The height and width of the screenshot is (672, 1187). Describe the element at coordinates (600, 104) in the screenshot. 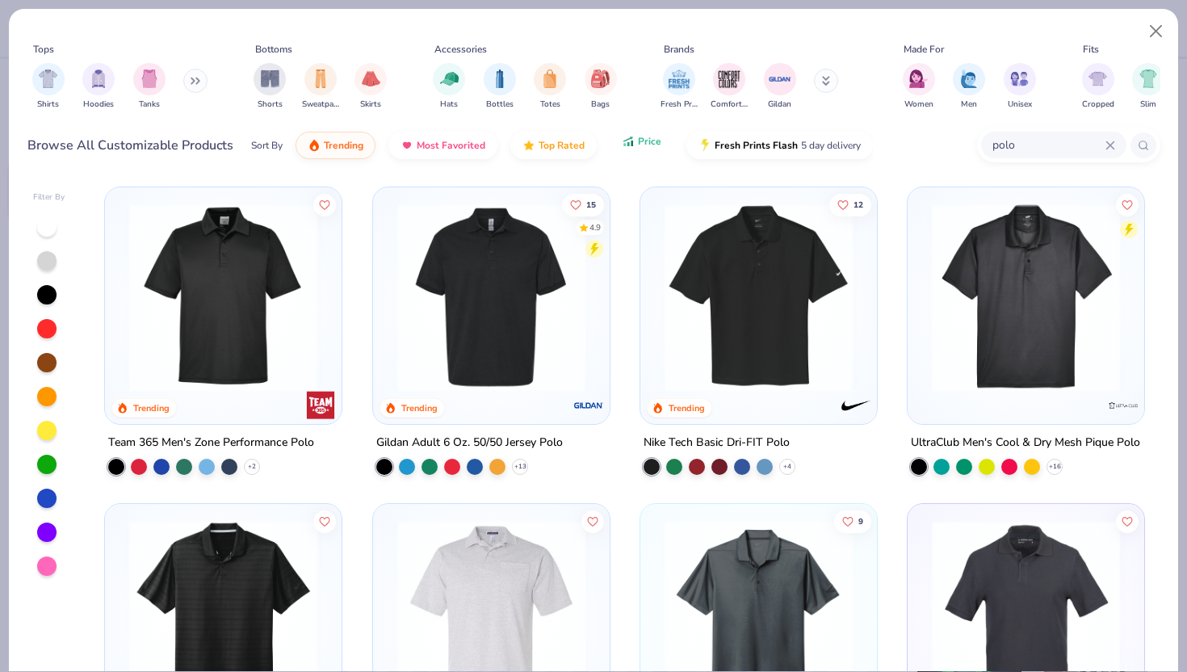

I see `span: Bags` at that location.